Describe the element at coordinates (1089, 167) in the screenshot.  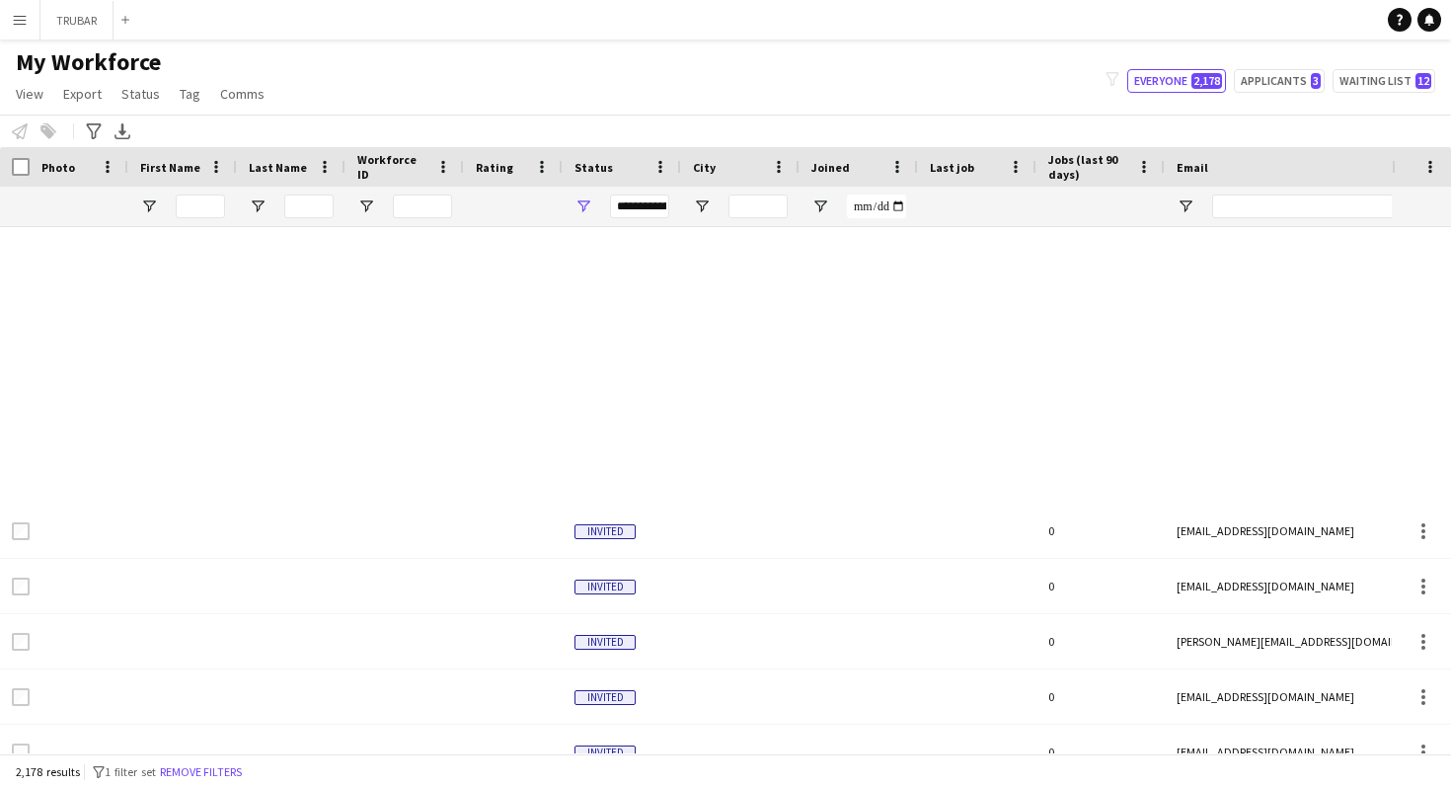
I see `span: Jobs (last 90 days)` at that location.